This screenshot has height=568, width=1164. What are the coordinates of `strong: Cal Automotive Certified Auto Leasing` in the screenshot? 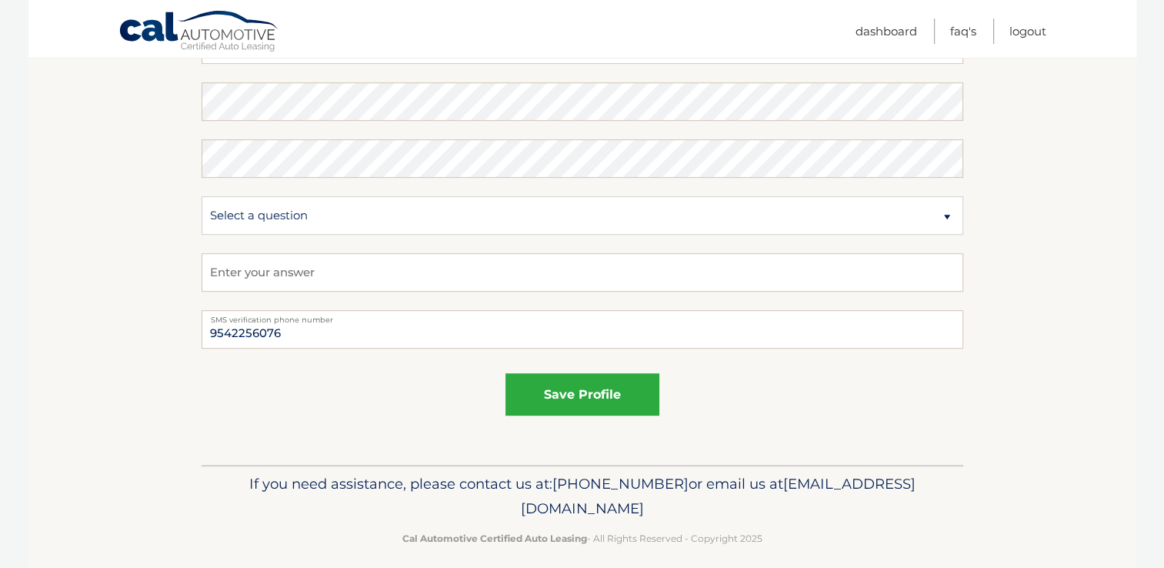 It's located at (495, 538).